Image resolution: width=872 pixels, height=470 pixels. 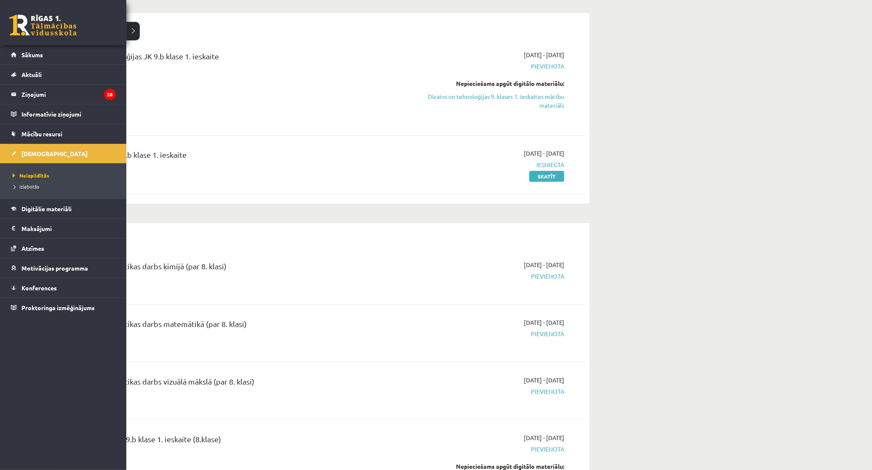 I want to click on a: Dizains un tehnoloģijas 9. klases 1. ieskaites mācību materiāls, so click(x=484, y=101).